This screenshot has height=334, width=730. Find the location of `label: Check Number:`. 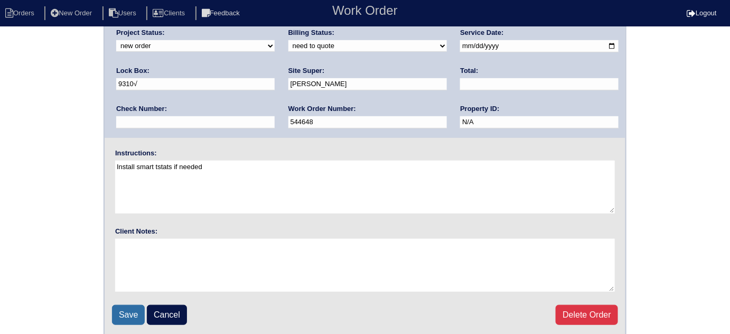

label: Check Number: is located at coordinates (141, 109).